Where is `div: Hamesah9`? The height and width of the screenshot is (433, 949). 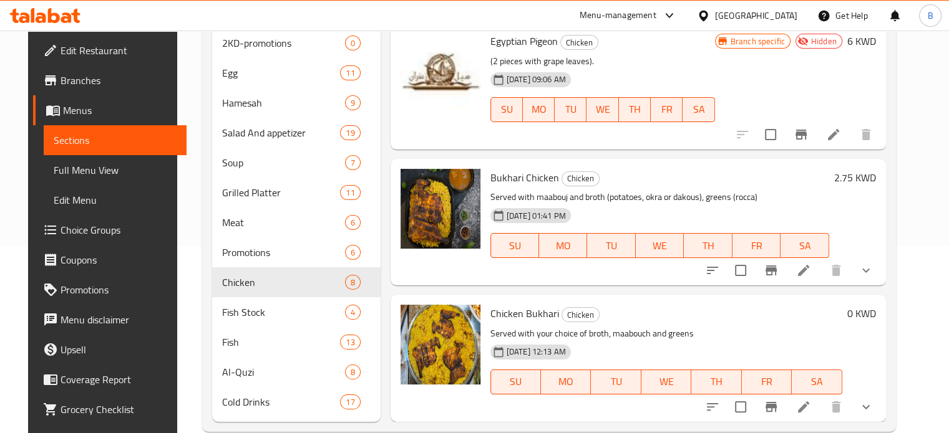 div: Hamesah9 is located at coordinates (296, 103).